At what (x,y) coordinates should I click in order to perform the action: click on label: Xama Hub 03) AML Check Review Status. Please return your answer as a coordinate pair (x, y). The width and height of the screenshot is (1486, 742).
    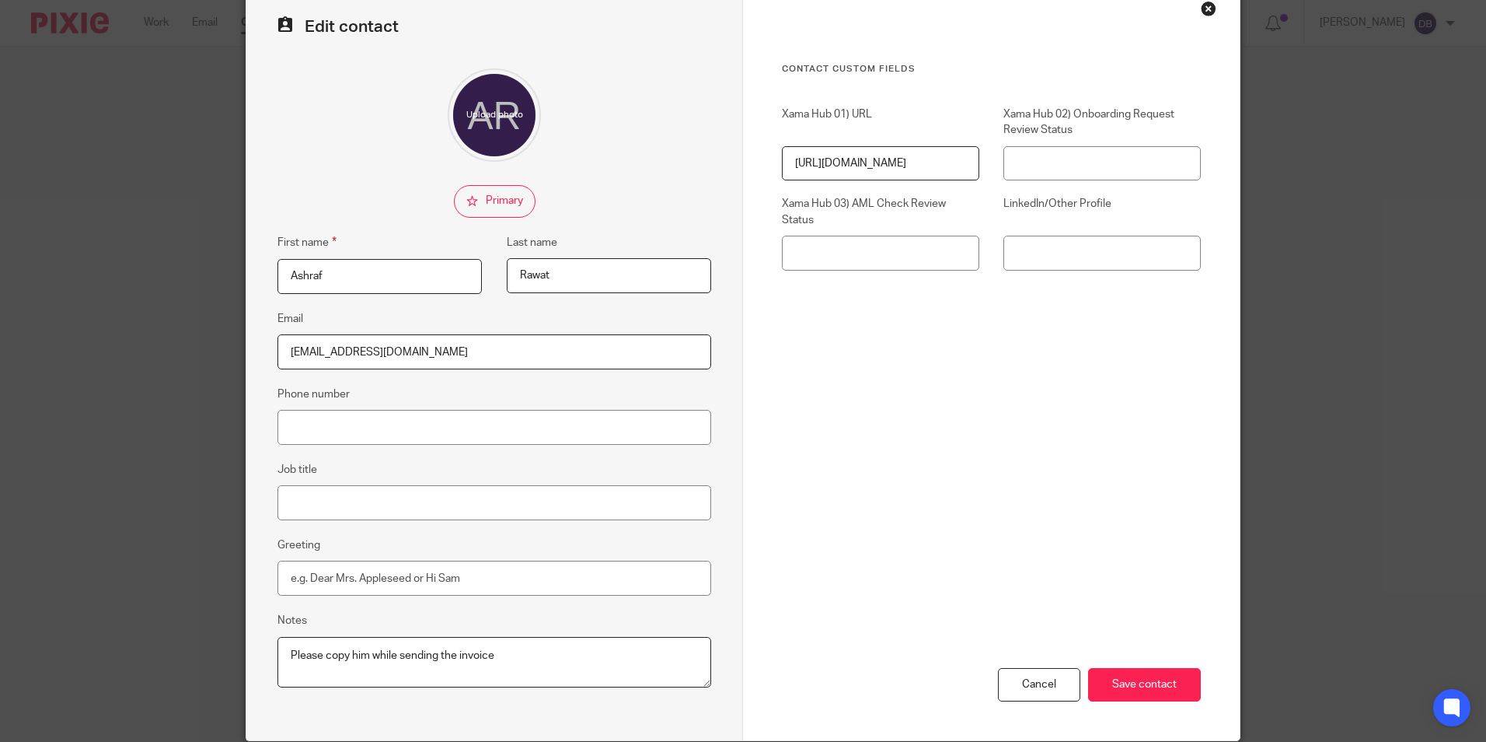
    Looking at the image, I should click on (881, 211).